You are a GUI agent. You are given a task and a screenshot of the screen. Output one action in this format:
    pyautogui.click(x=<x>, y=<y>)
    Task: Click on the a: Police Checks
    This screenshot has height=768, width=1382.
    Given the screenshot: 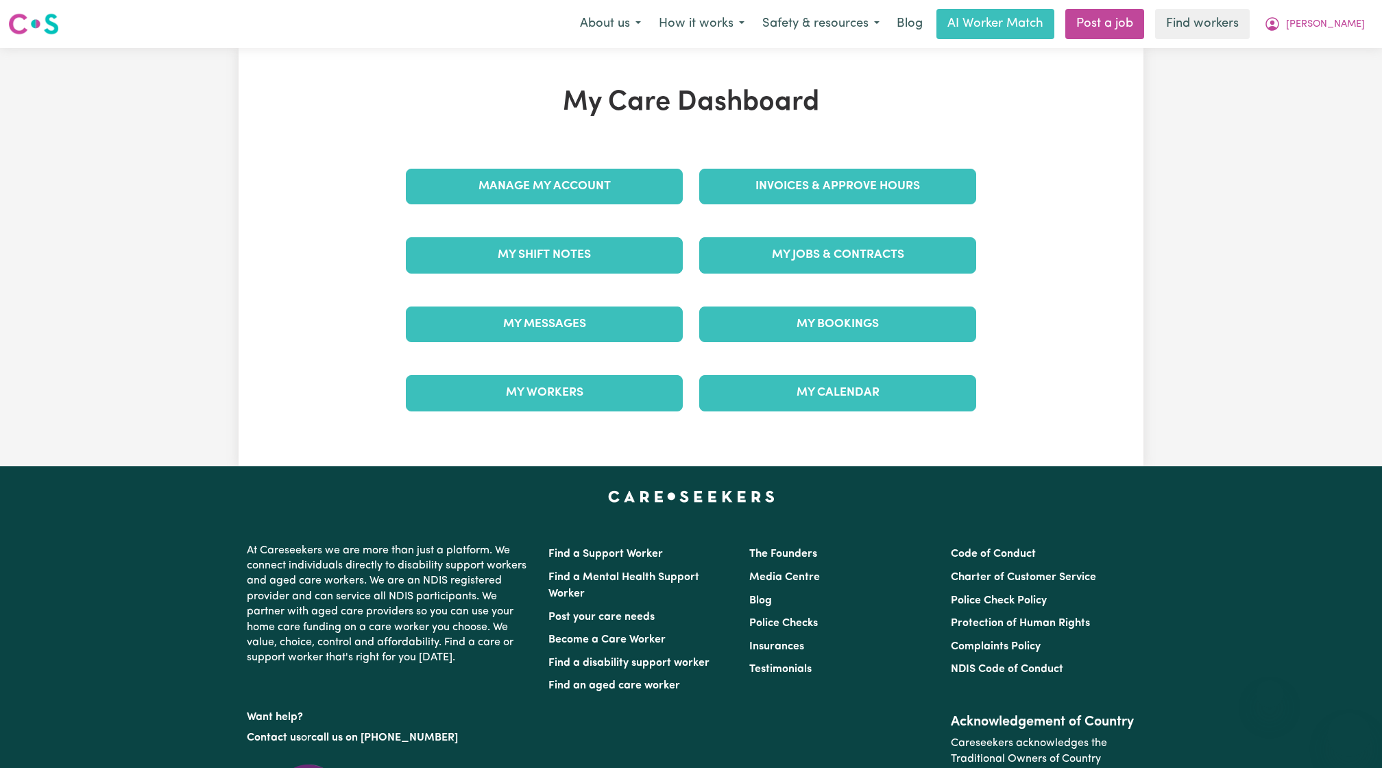 What is the action you would take?
    pyautogui.click(x=783, y=623)
    